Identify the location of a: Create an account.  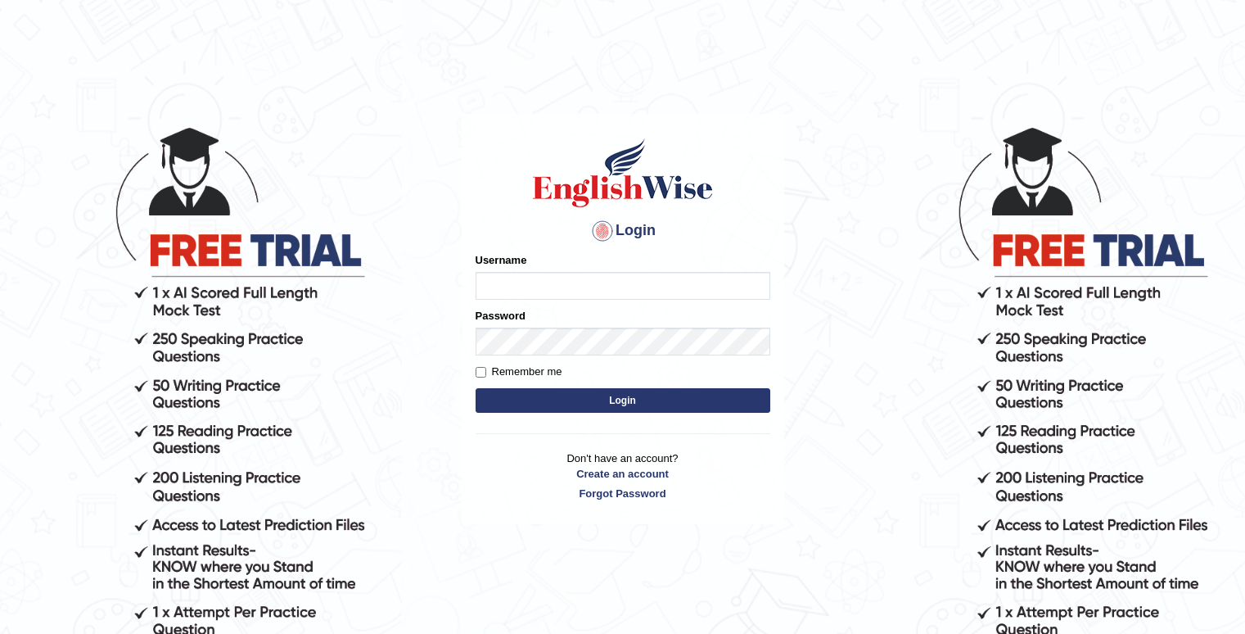
(623, 473).